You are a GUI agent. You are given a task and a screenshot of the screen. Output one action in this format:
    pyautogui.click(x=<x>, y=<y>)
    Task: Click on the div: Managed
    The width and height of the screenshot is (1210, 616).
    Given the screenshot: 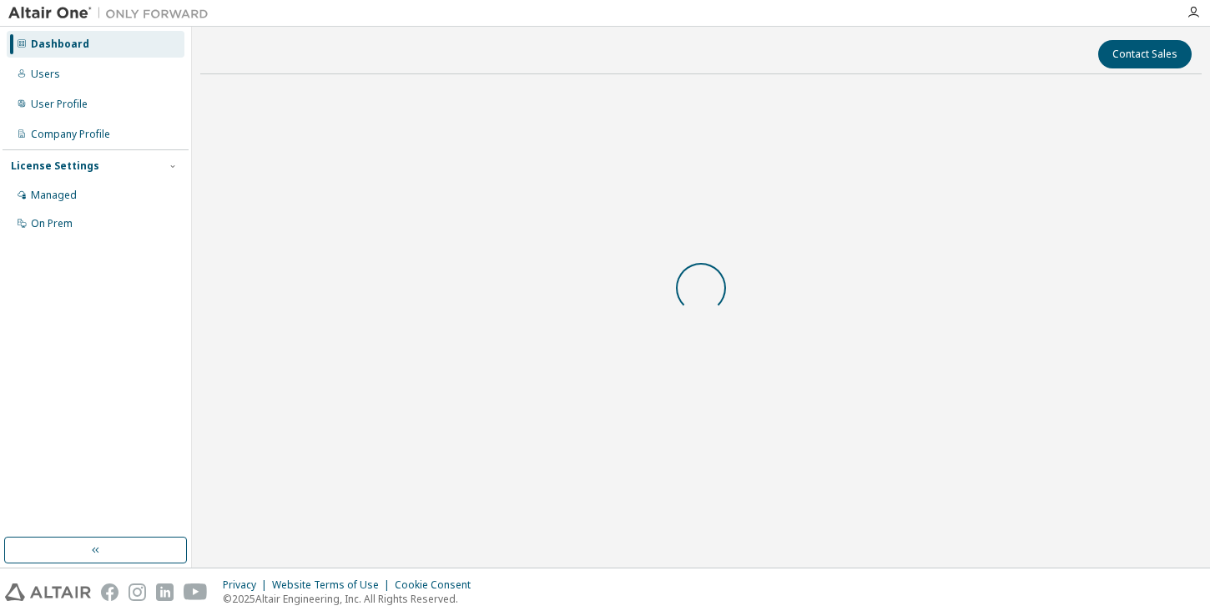 What is the action you would take?
    pyautogui.click(x=53, y=195)
    